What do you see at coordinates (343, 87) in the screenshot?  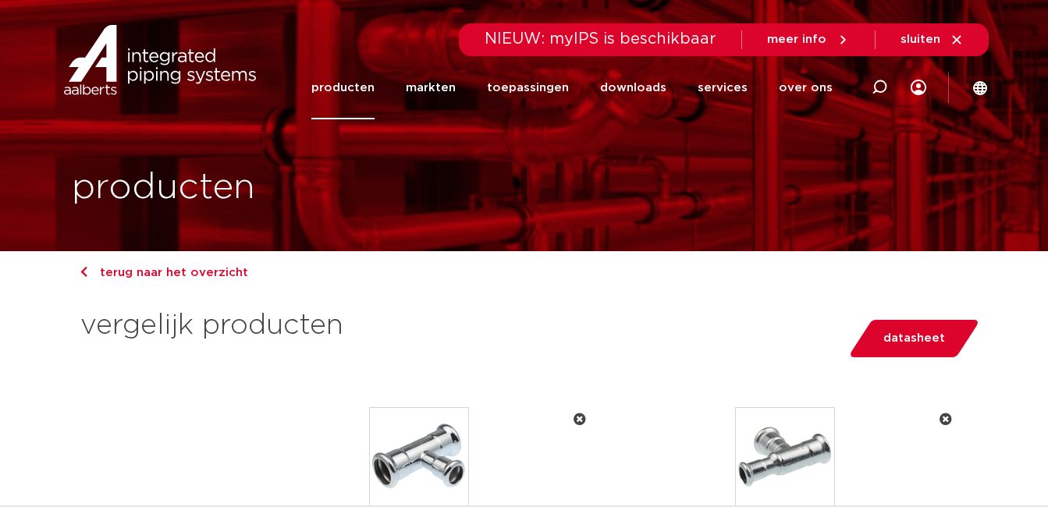 I see `a: producten` at bounding box center [343, 87].